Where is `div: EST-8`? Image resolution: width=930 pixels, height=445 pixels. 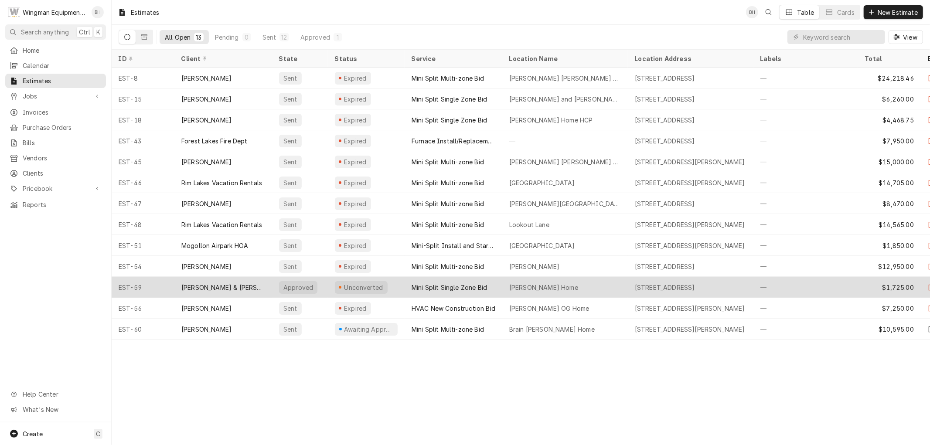 div: EST-8 is located at coordinates (143, 78).